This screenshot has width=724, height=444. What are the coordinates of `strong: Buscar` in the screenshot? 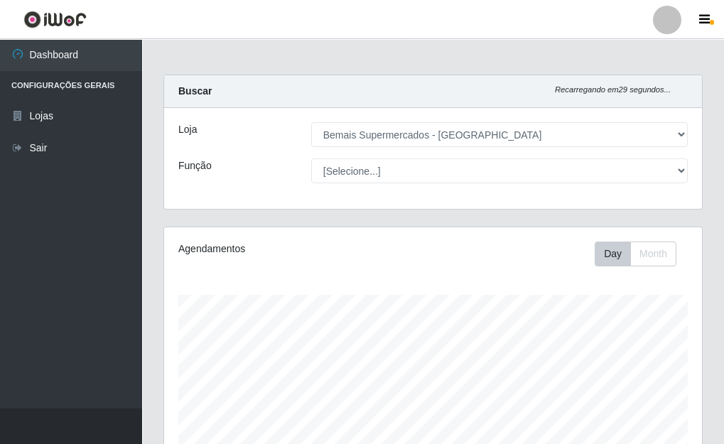 It's located at (195, 91).